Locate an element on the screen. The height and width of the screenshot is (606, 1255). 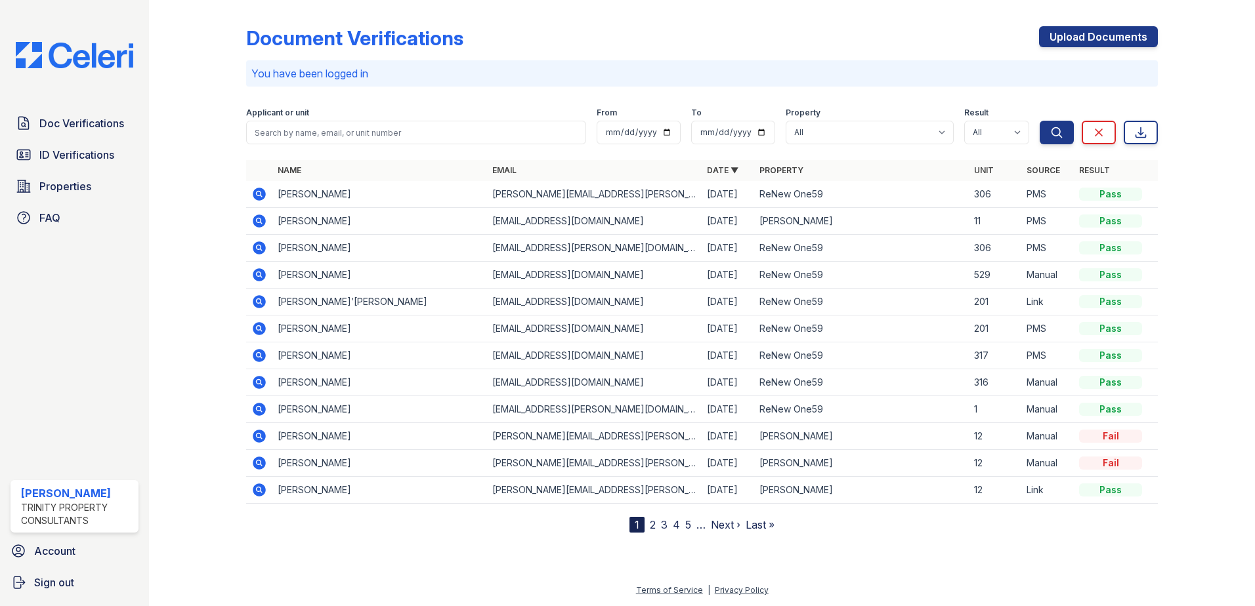
td: 306 is located at coordinates (995, 194).